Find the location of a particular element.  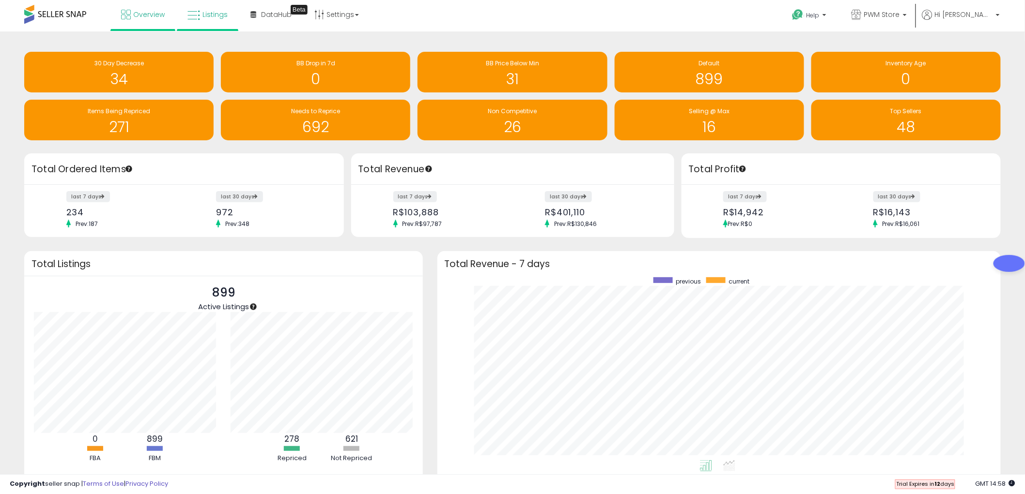

h3: Total Revenue - 7 days is located at coordinates (719, 264).